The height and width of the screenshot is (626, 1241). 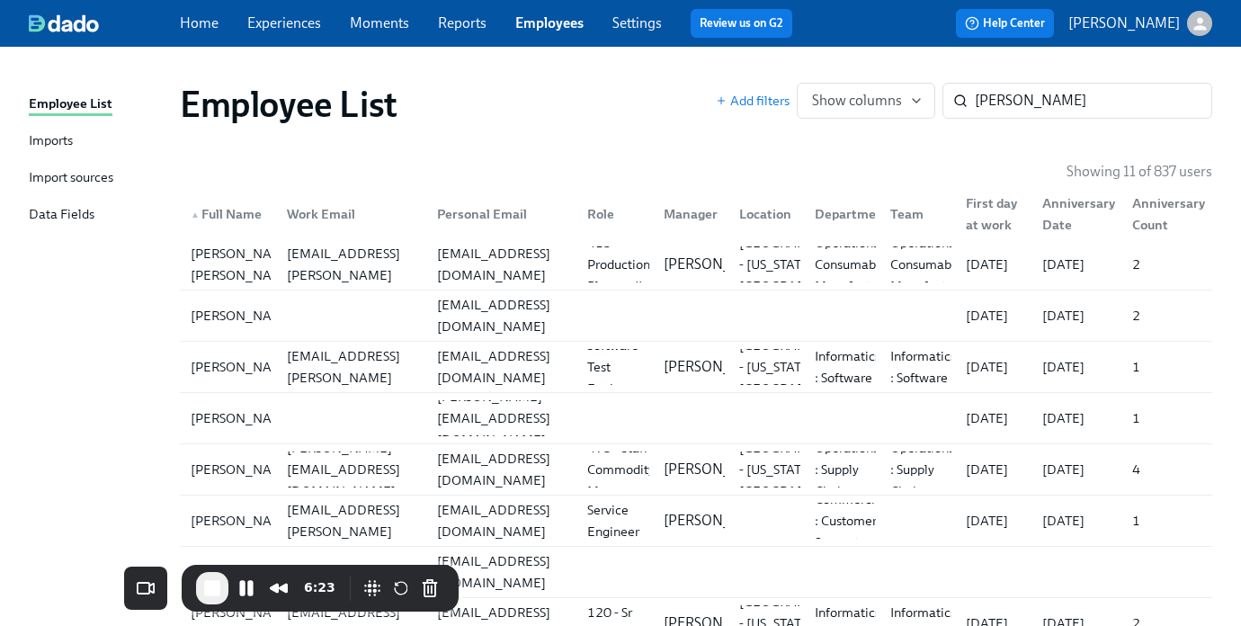 What do you see at coordinates (753, 101) in the screenshot?
I see `span: Add filters` at bounding box center [753, 101].